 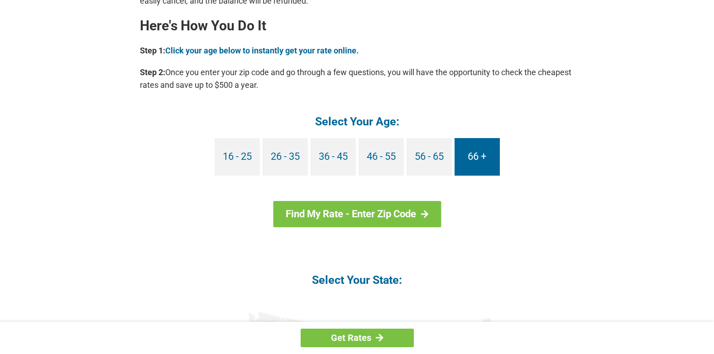 I want to click on a: Get Rates, so click(x=357, y=338).